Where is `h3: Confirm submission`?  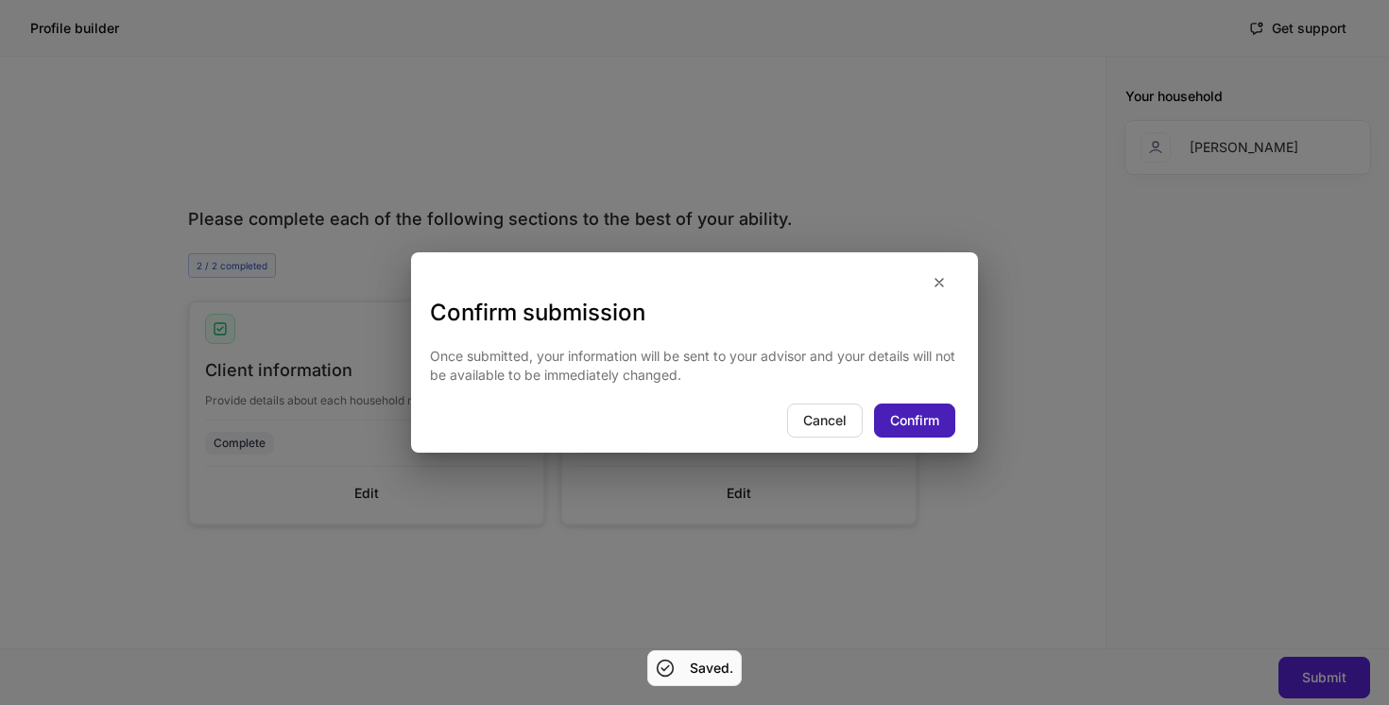
h3: Confirm submission is located at coordinates (694, 313).